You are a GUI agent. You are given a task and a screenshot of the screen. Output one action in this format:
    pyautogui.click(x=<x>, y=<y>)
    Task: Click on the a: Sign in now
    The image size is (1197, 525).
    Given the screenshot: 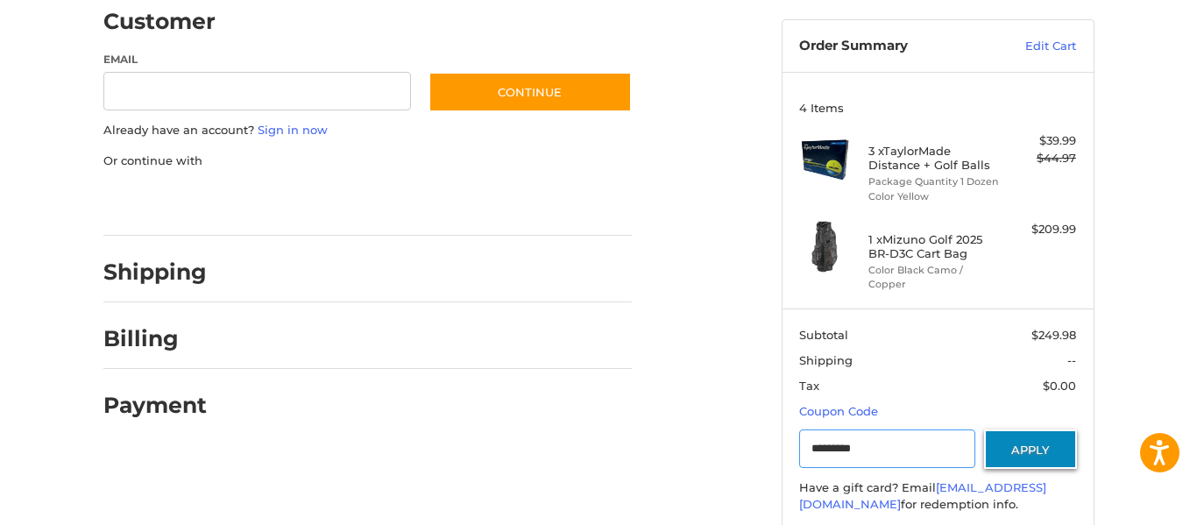 What is the action you would take?
    pyautogui.click(x=293, y=130)
    